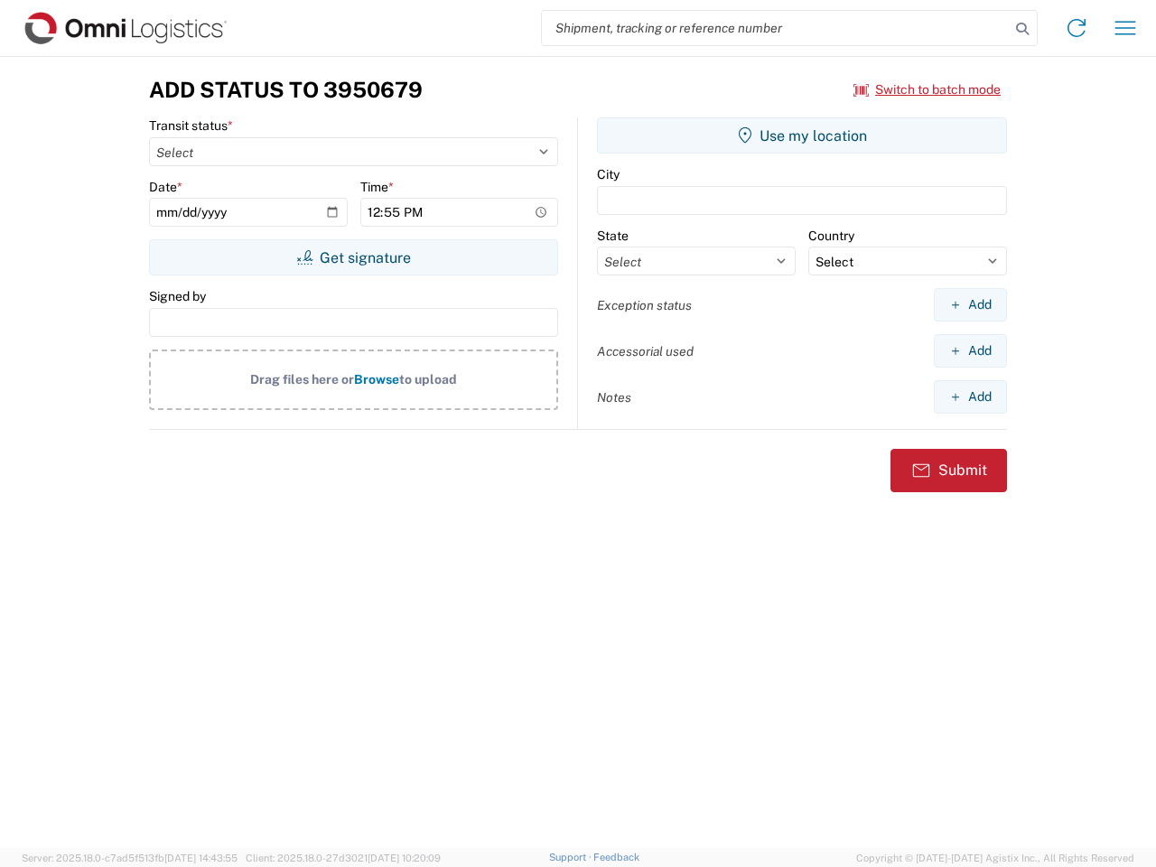 Image resolution: width=1156 pixels, height=867 pixels. I want to click on button: Get signature, so click(353, 257).